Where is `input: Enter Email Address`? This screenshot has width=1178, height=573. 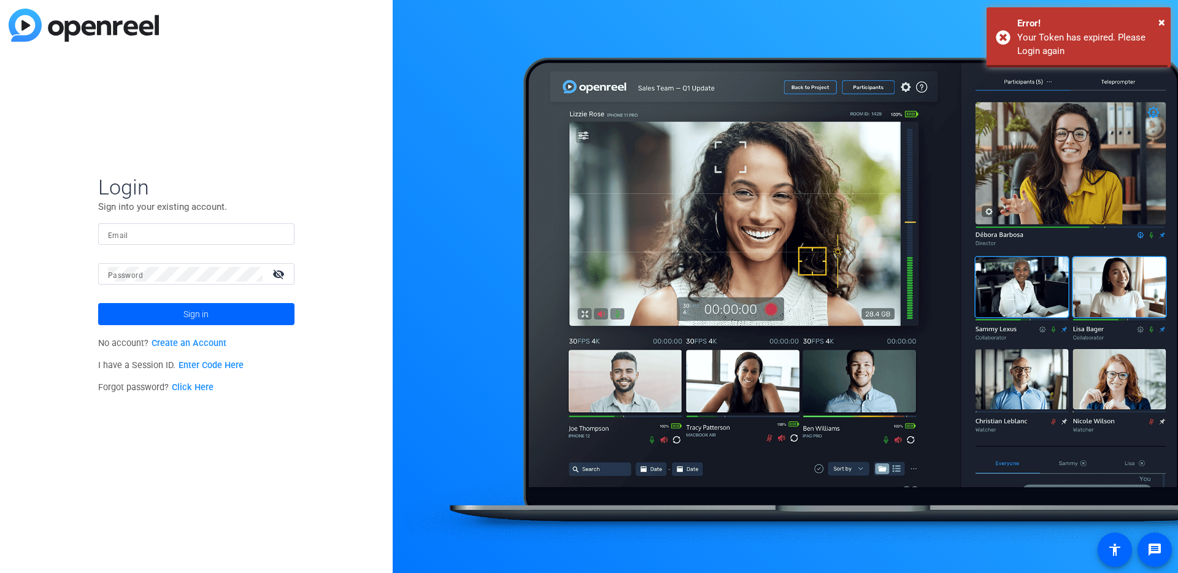
input: Enter Email Address is located at coordinates (196, 234).